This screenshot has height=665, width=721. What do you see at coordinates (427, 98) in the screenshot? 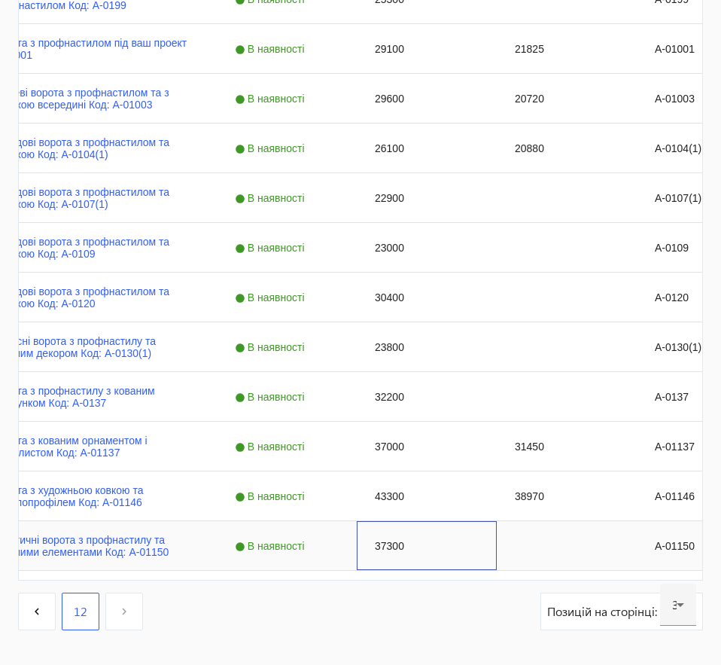
I see `div: 29600` at bounding box center [427, 98].